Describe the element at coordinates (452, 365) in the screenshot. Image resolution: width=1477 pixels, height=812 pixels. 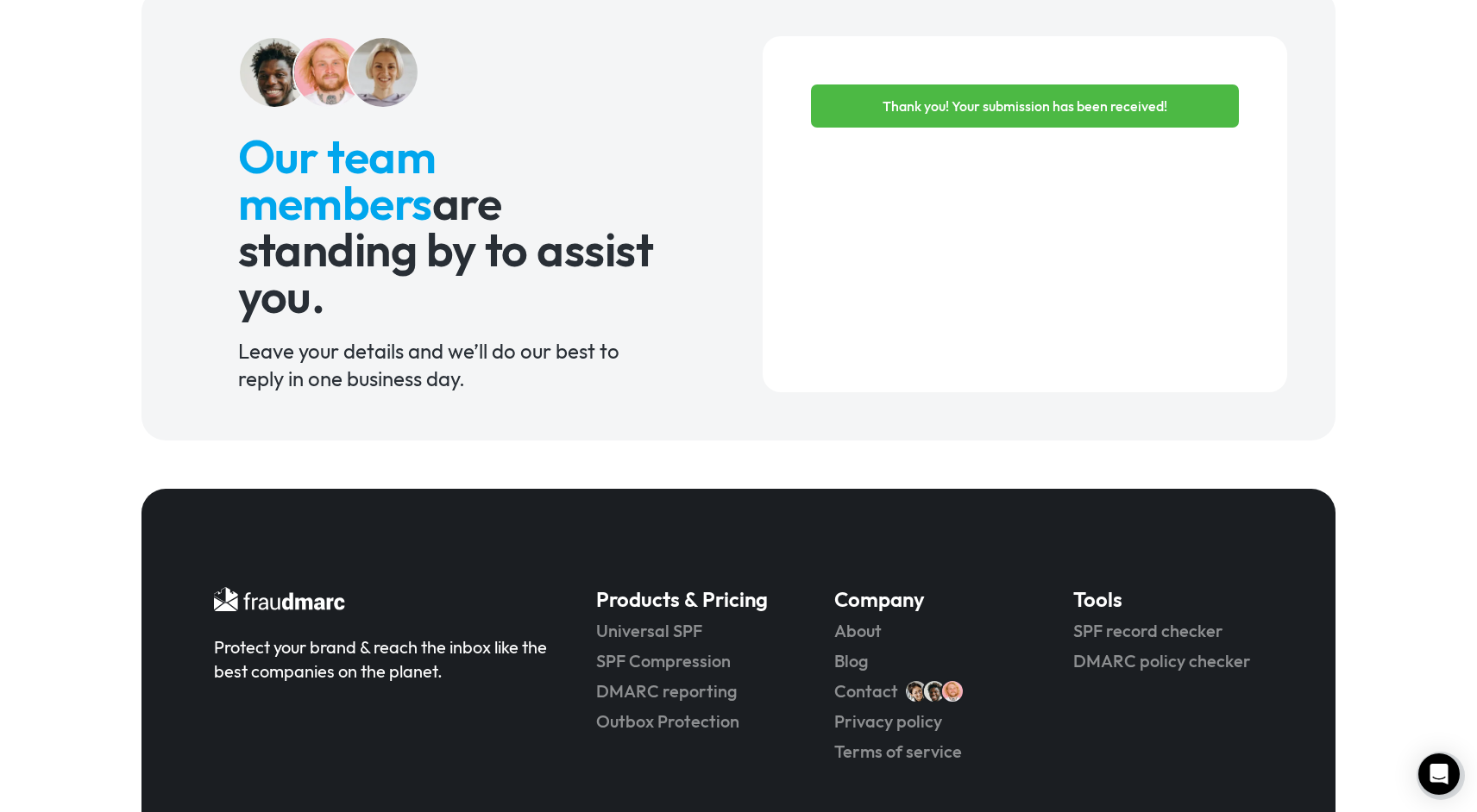
I see `div: Leave your details and we’ll do our best to reply in one business day.` at that location.